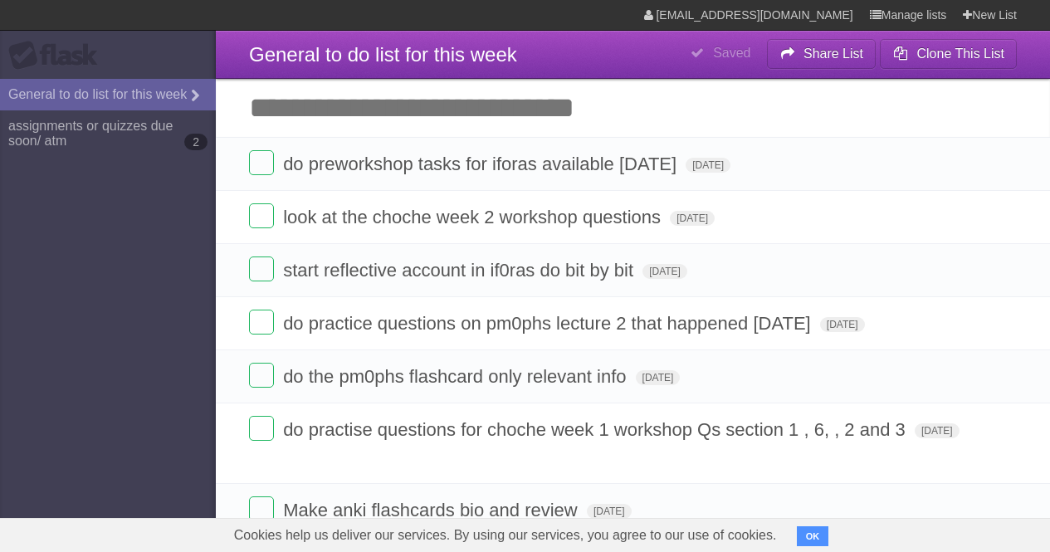  Describe the element at coordinates (505, 535) in the screenshot. I see `span: Cookies help us deliver our services. By using our services, you agree to our use of cookies.` at that location.